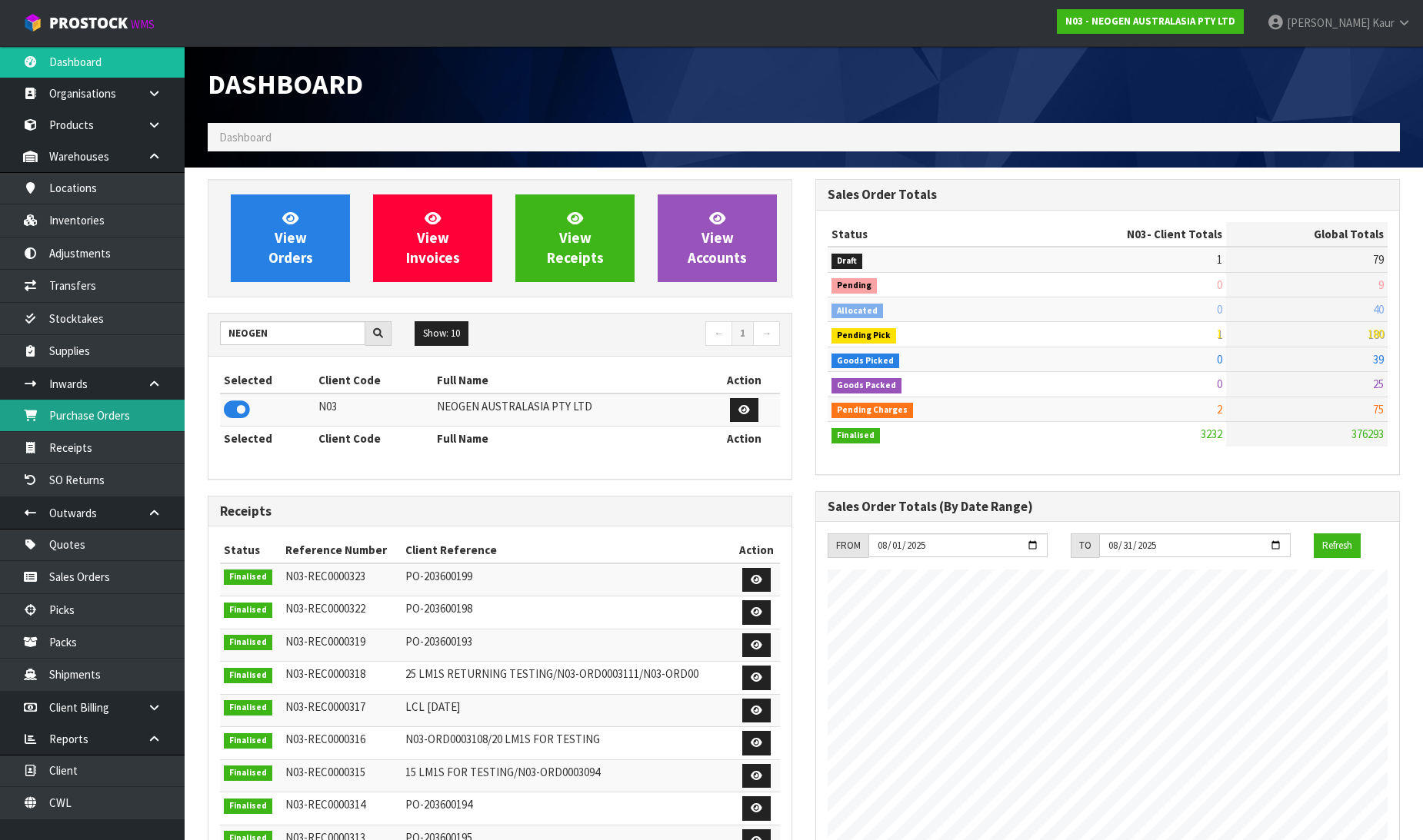 Image resolution: width=1423 pixels, height=840 pixels. Describe the element at coordinates (1150, 21) in the screenshot. I see `strong: N03 - NEOGEN AUSTRALASIA PTY LTD` at that location.